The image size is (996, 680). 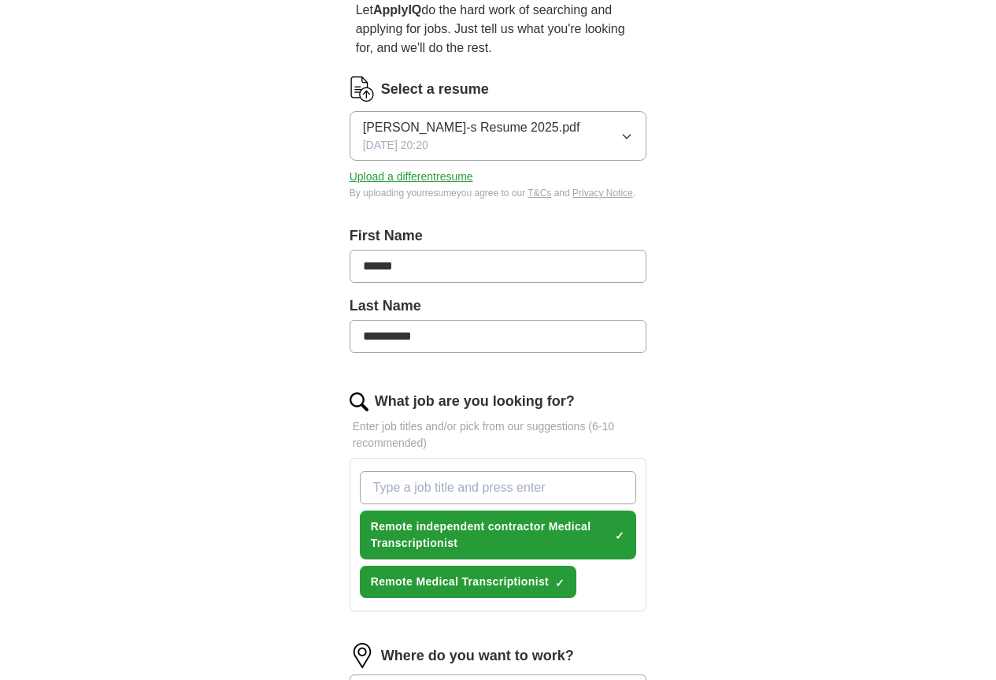 What do you see at coordinates (498, 487) in the screenshot?
I see `input: Type a job title and press enter` at bounding box center [498, 487].